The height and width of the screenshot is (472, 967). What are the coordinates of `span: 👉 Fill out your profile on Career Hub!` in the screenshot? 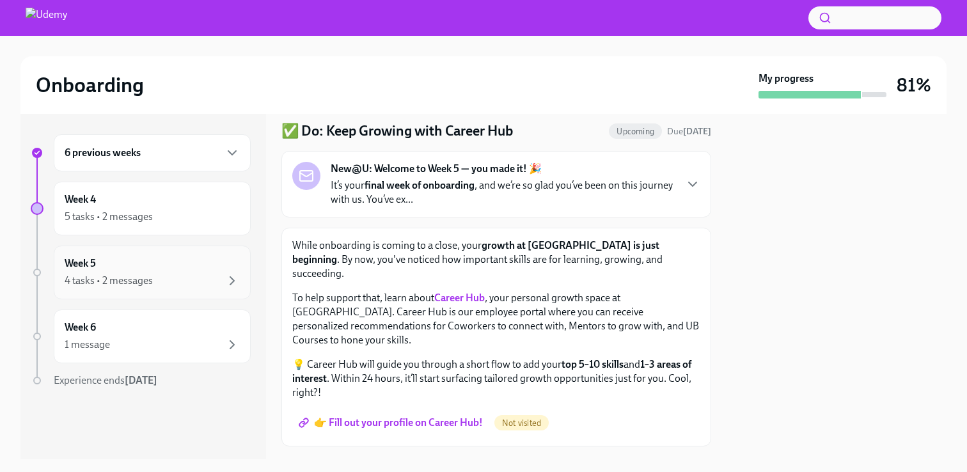 It's located at (392, 423).